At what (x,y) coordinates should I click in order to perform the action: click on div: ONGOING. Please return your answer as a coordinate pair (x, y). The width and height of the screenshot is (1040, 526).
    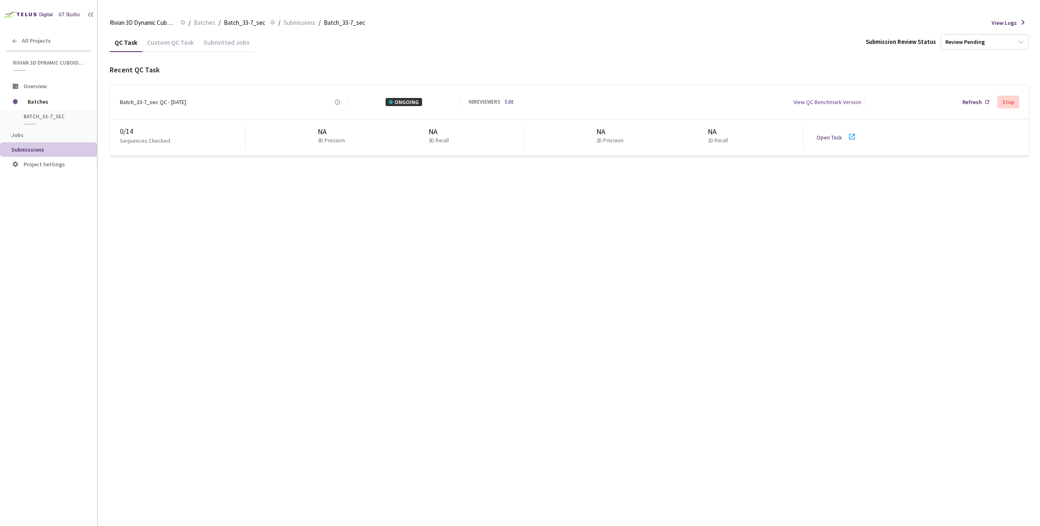
    Looking at the image, I should click on (404, 102).